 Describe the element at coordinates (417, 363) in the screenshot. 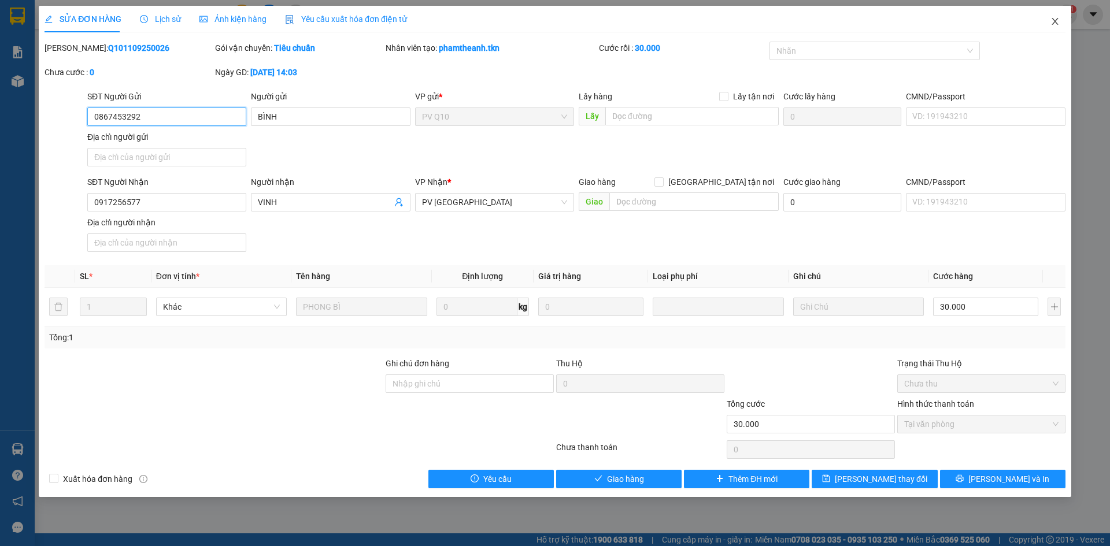

I see `label: Ghi chú đơn hàng` at that location.